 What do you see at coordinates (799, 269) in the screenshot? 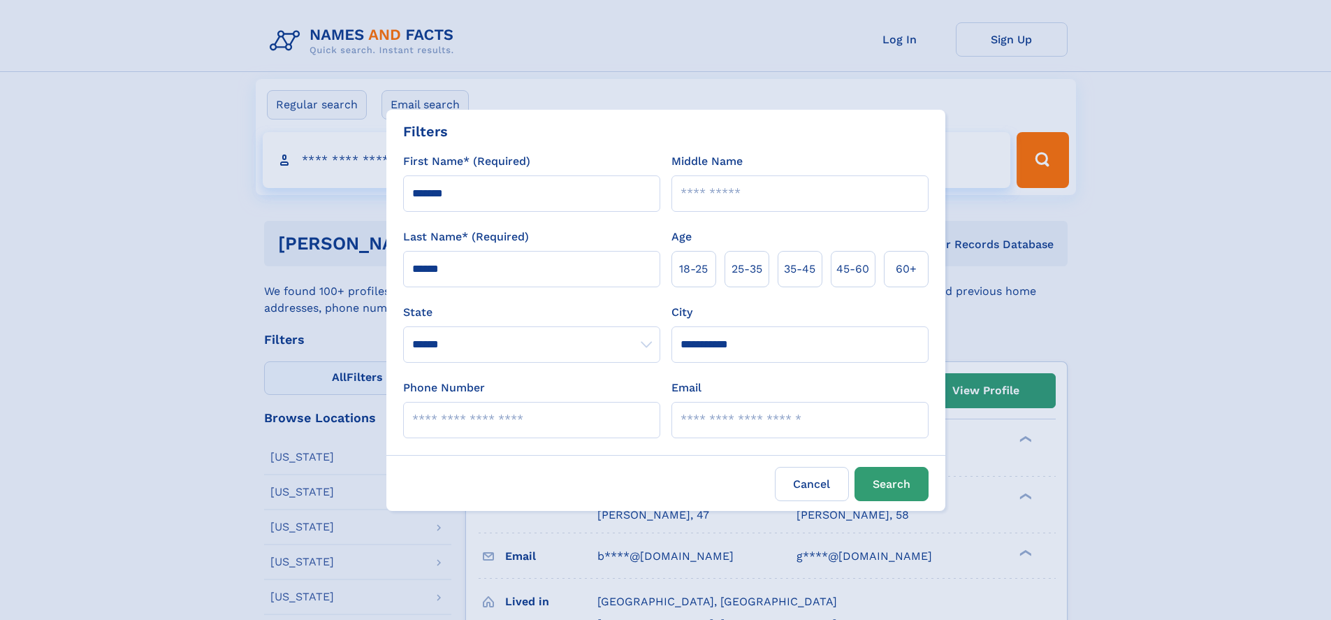
I see `span: 35‑45` at bounding box center [799, 269].